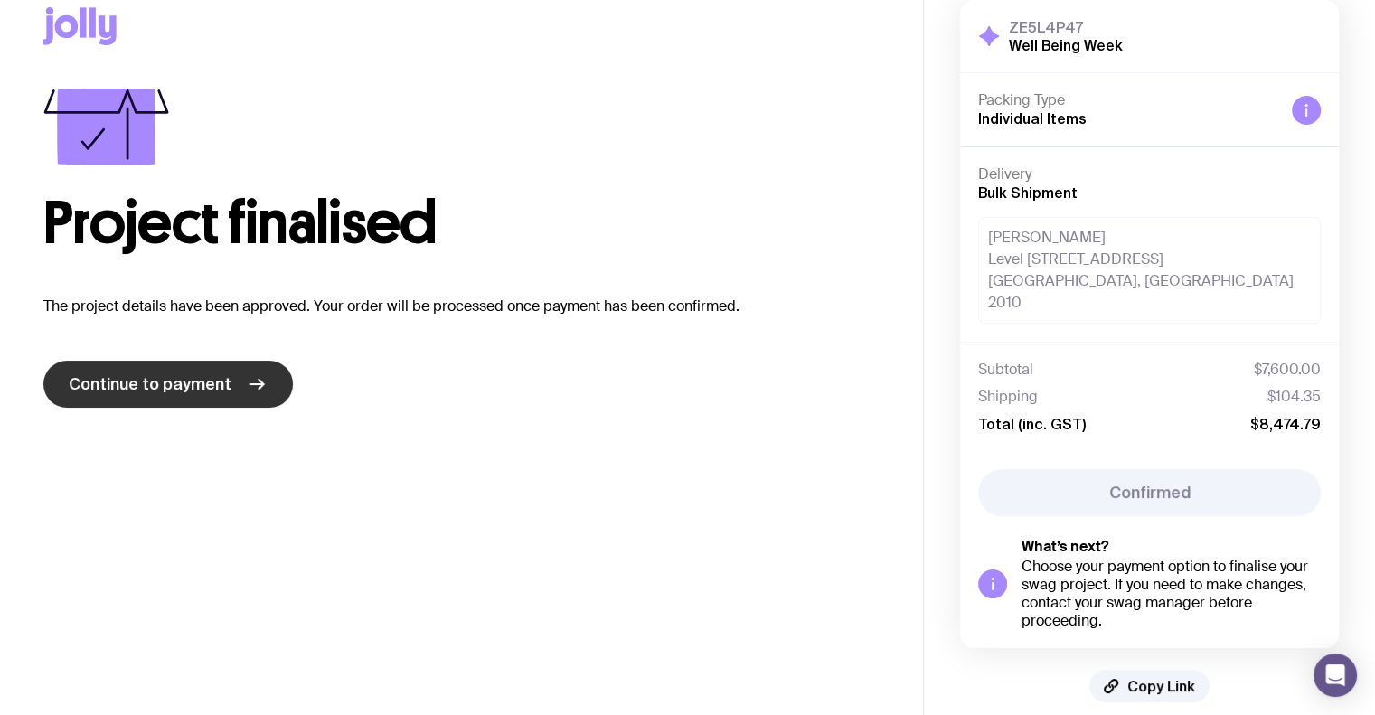 This screenshot has width=1375, height=715. Describe the element at coordinates (461, 306) in the screenshot. I see `p: The project details have been approved. Your order will be processed once payment has been confir...` at that location.